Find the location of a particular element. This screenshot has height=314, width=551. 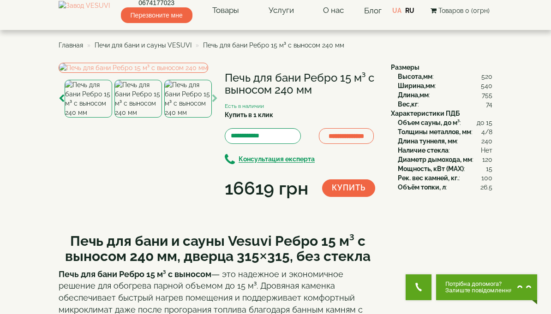

a: Печь для бани Ребро 15 м³ с выносом 240 мм is located at coordinates (133, 68).